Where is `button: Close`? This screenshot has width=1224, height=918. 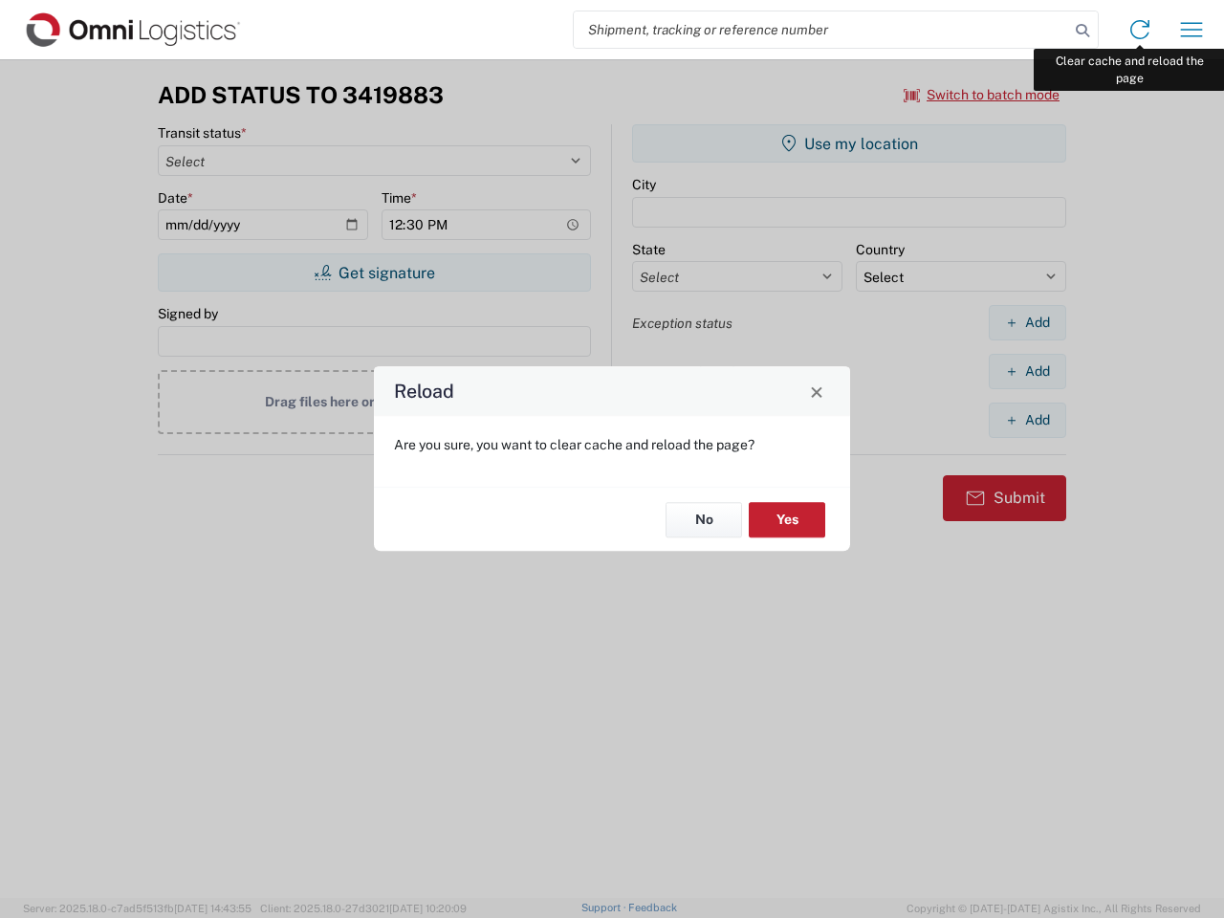 button: Close is located at coordinates (817, 391).